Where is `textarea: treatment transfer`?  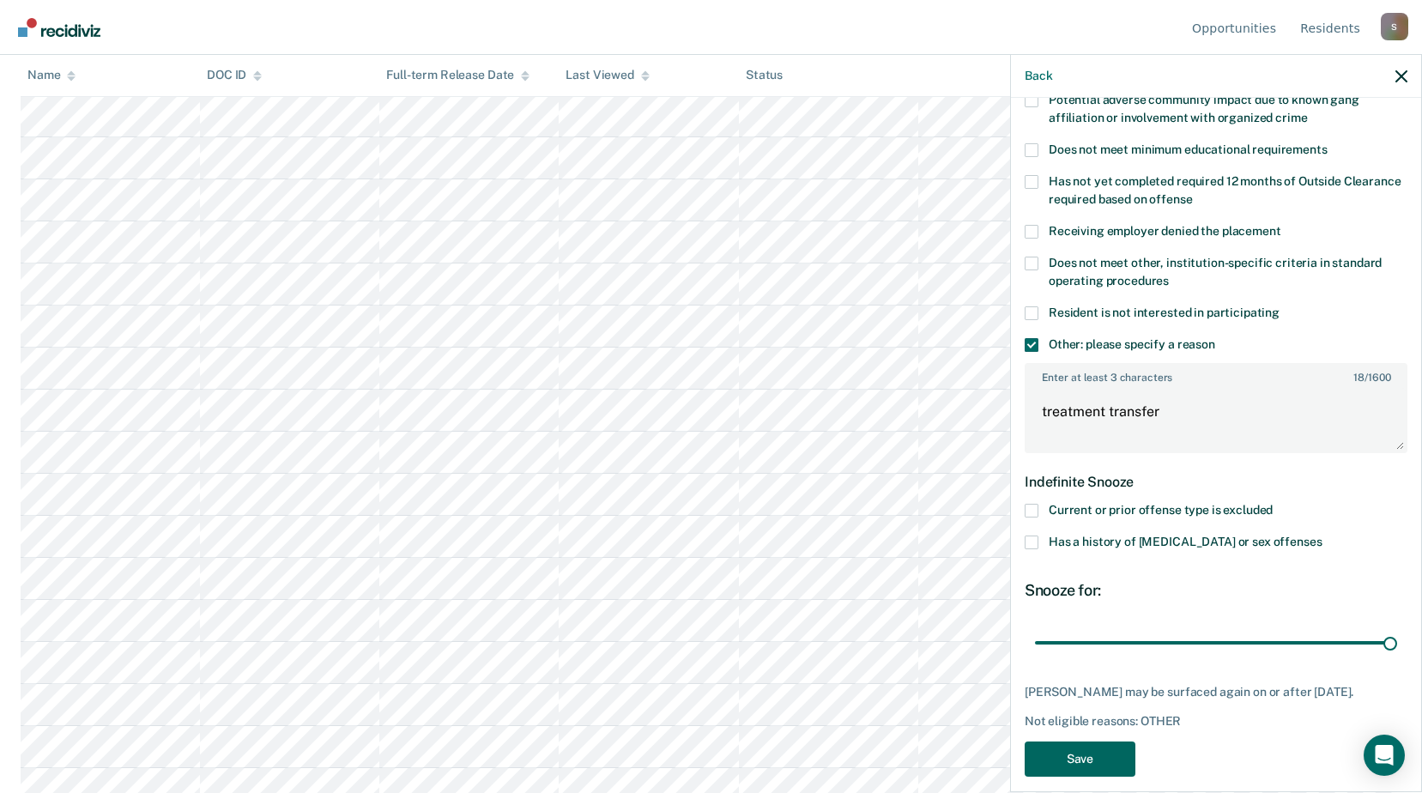
textarea: treatment transfer is located at coordinates (1216, 420).